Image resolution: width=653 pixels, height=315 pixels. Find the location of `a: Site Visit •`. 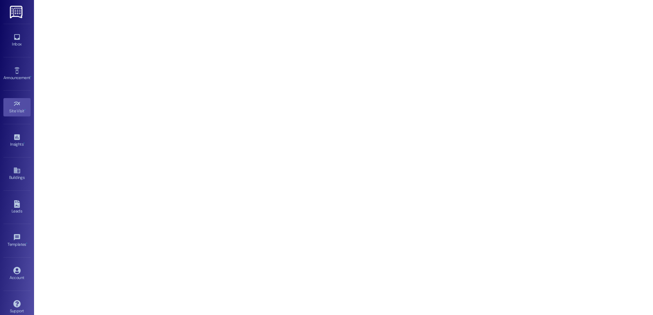

a: Site Visit • is located at coordinates (17, 107).